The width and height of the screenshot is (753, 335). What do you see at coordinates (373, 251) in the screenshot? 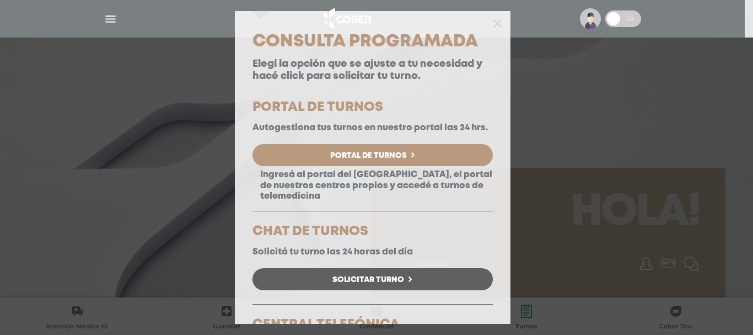
I see `p: Solicitá tu turno las 24 horas del día` at bounding box center [373, 251].